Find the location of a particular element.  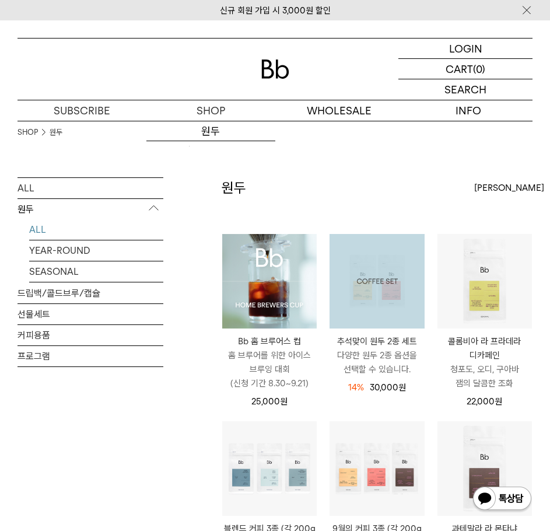

a: 콜롬비아 라 프라데라 디카페인 청포도, 오디, 구아바 잼의 달콤한 조화 is located at coordinates (485, 362).